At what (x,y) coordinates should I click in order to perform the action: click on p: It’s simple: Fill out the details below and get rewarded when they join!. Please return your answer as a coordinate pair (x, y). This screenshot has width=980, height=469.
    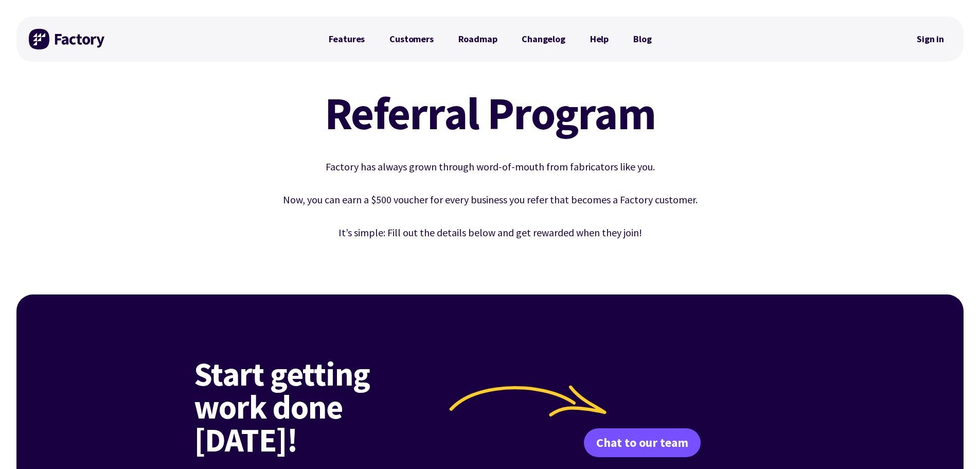
    Looking at the image, I should click on (490, 233).